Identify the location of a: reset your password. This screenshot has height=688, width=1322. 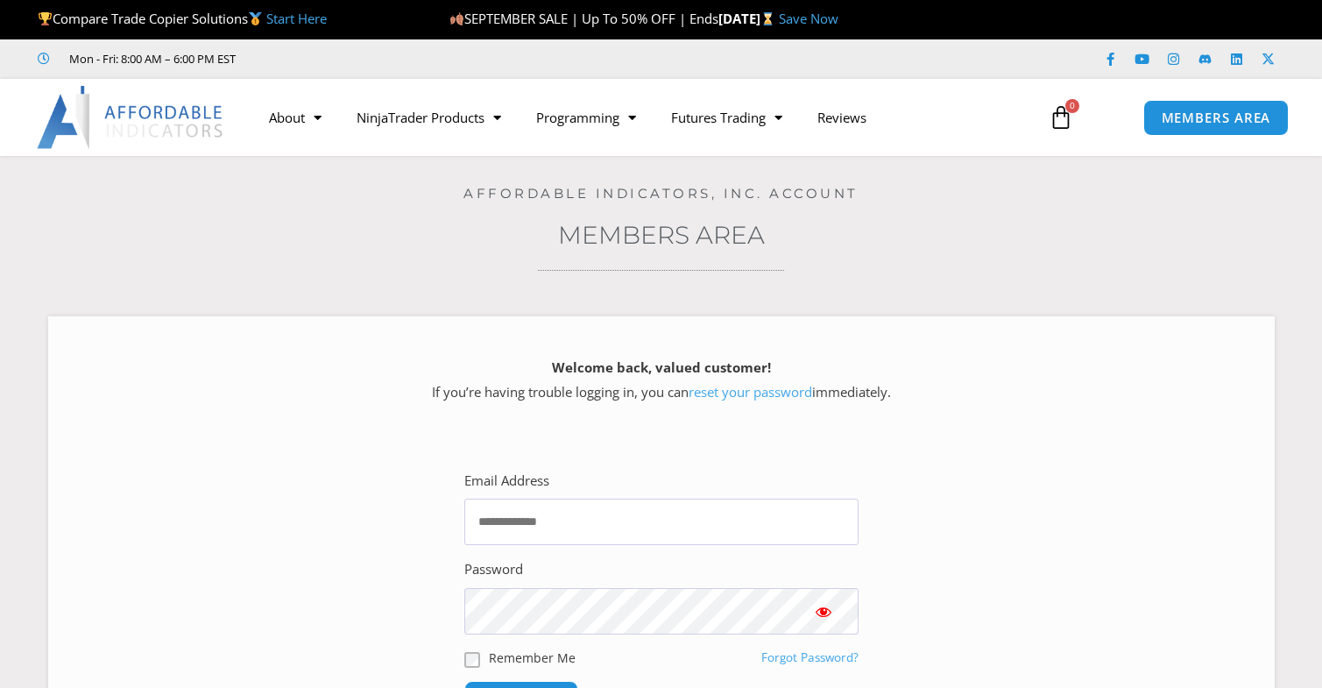
(750, 392).